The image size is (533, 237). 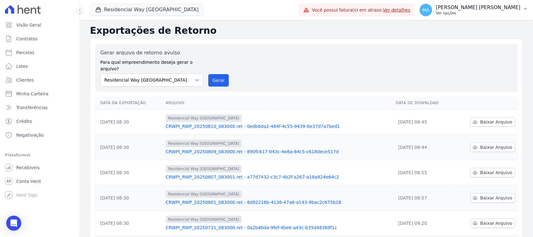 I want to click on a: Ver detalhes, so click(x=397, y=10).